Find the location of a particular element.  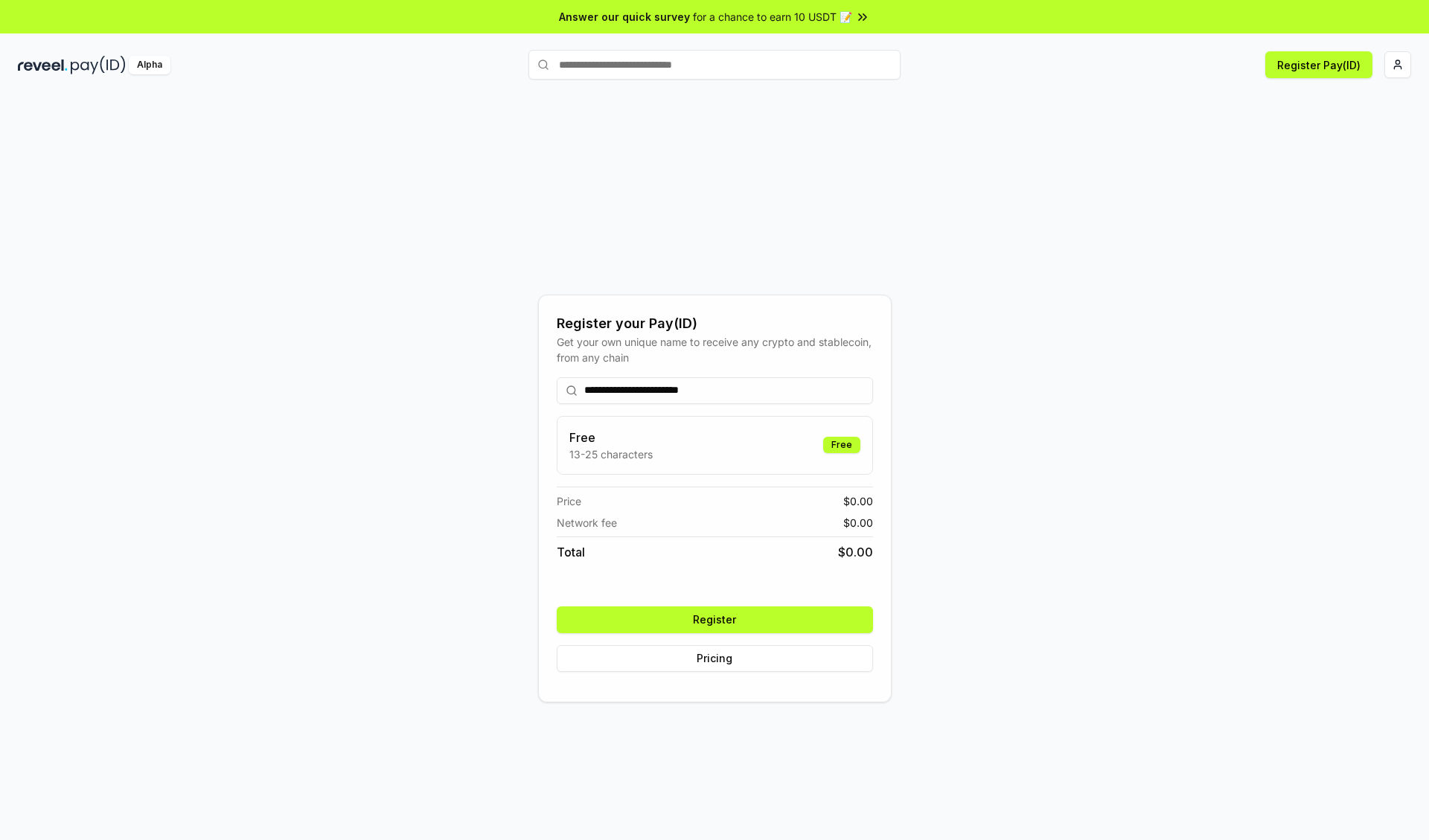

div: Free is located at coordinates (841, 445).